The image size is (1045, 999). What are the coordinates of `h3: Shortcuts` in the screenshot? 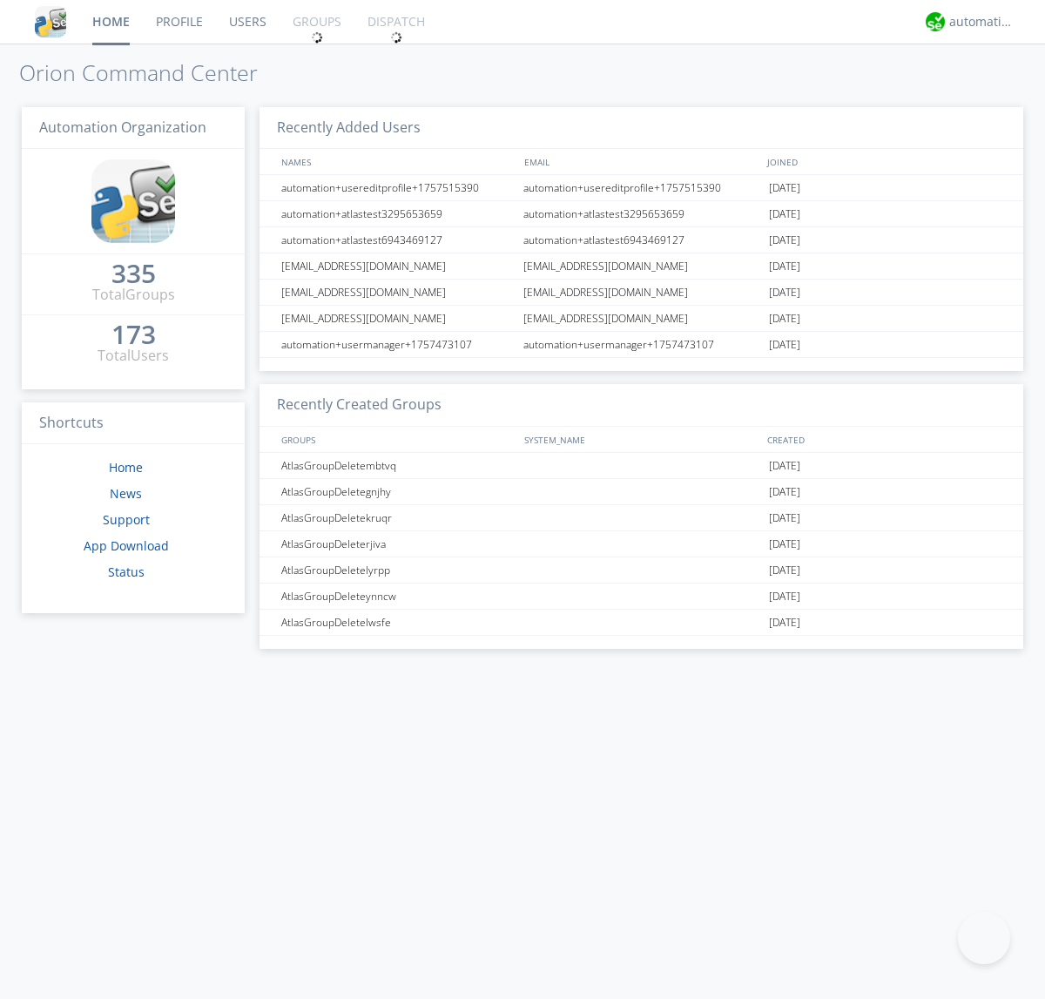 It's located at (133, 423).